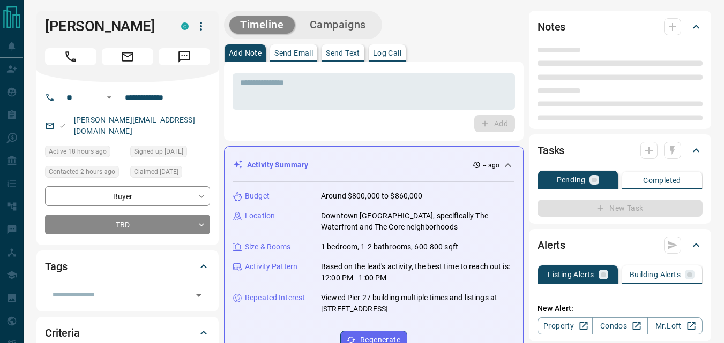  What do you see at coordinates (262, 25) in the screenshot?
I see `button: Timeline` at bounding box center [262, 25].